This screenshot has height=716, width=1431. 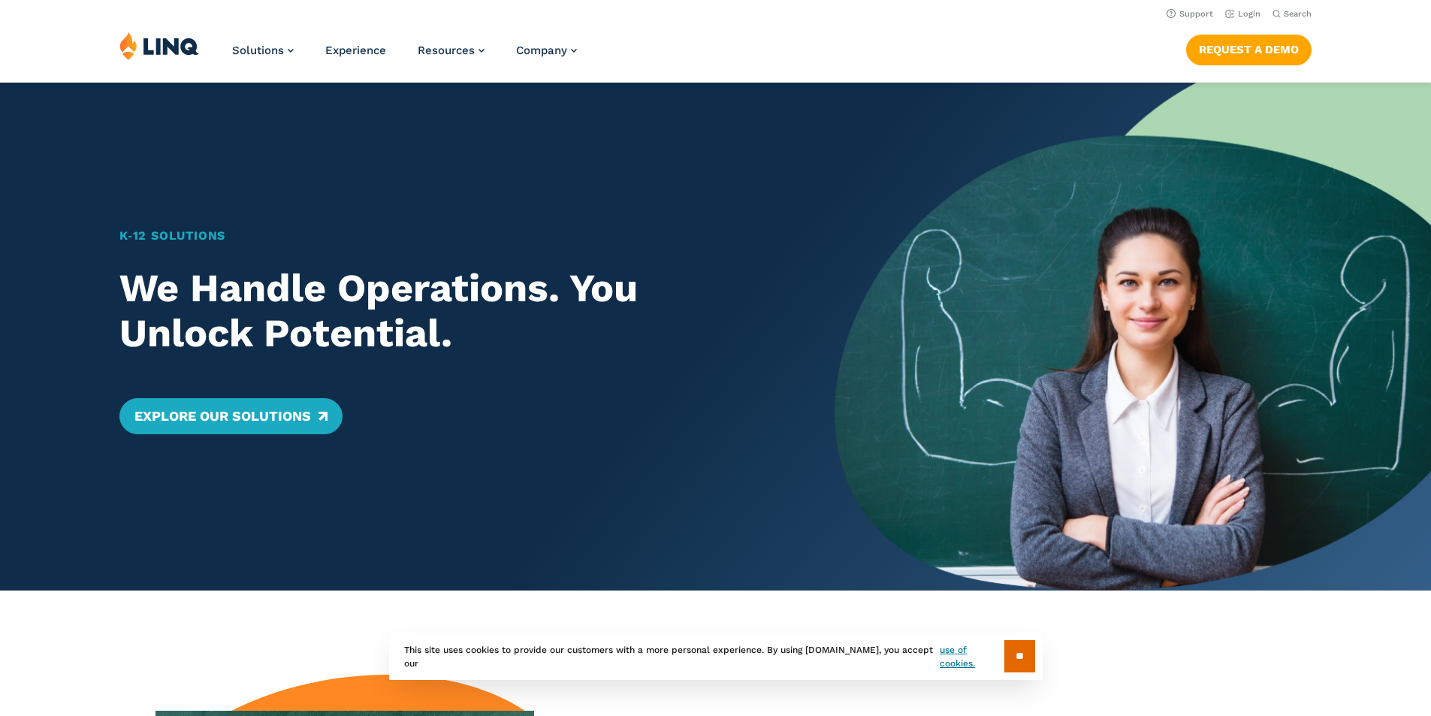 I want to click on nav: Button Navigation, so click(x=1248, y=48).